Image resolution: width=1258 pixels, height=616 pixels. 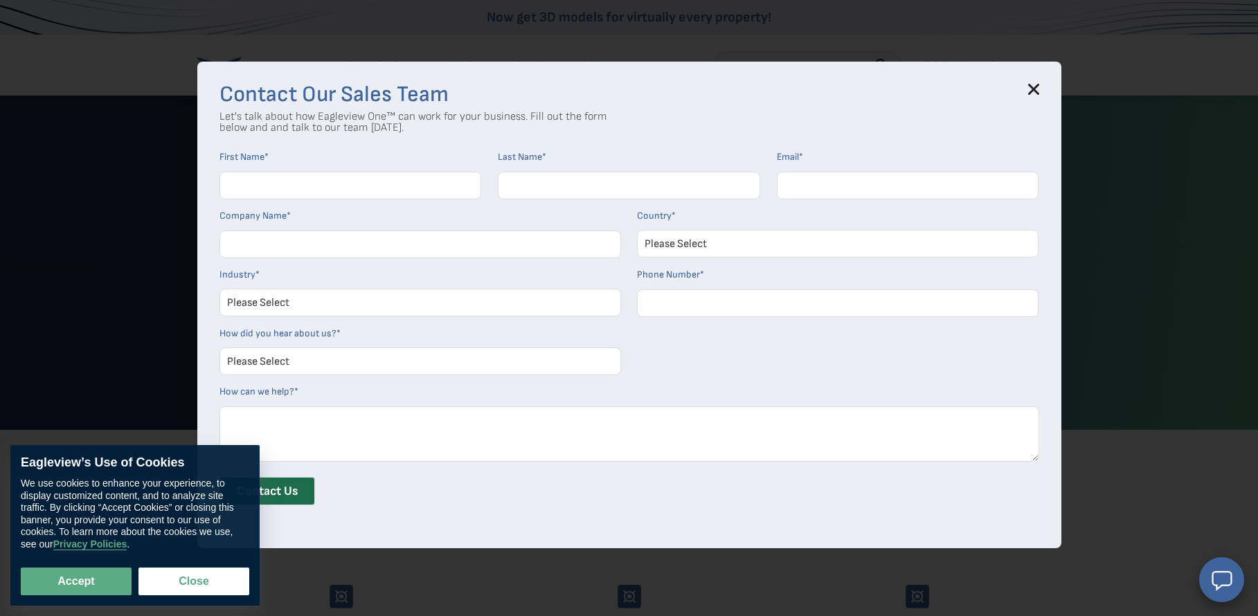 I want to click on button: Accept, so click(x=76, y=581).